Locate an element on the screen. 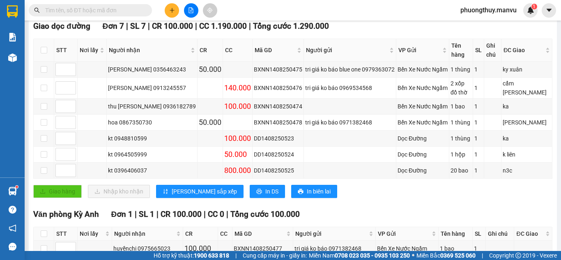 The image size is (561, 260). span: Cung cấp máy in - giấy in: is located at coordinates (275, 255).